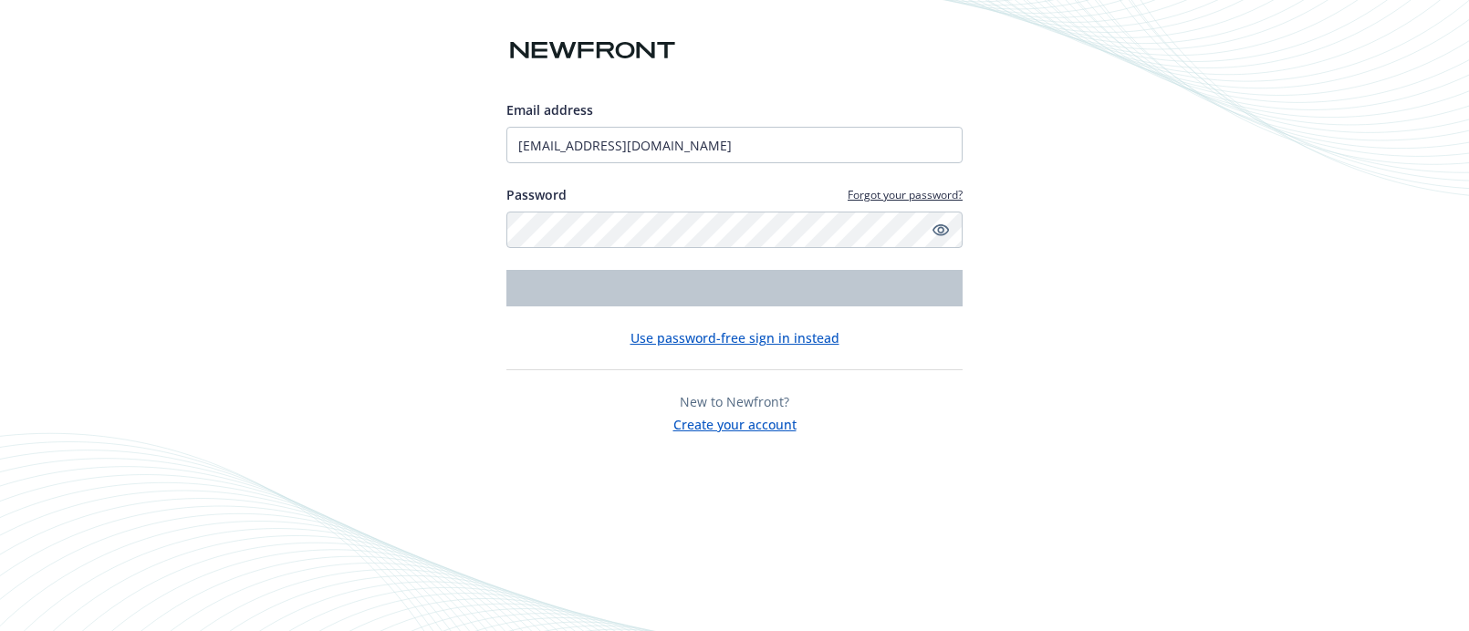 This screenshot has height=631, width=1469. I want to click on a: Forgot your password?, so click(905, 194).